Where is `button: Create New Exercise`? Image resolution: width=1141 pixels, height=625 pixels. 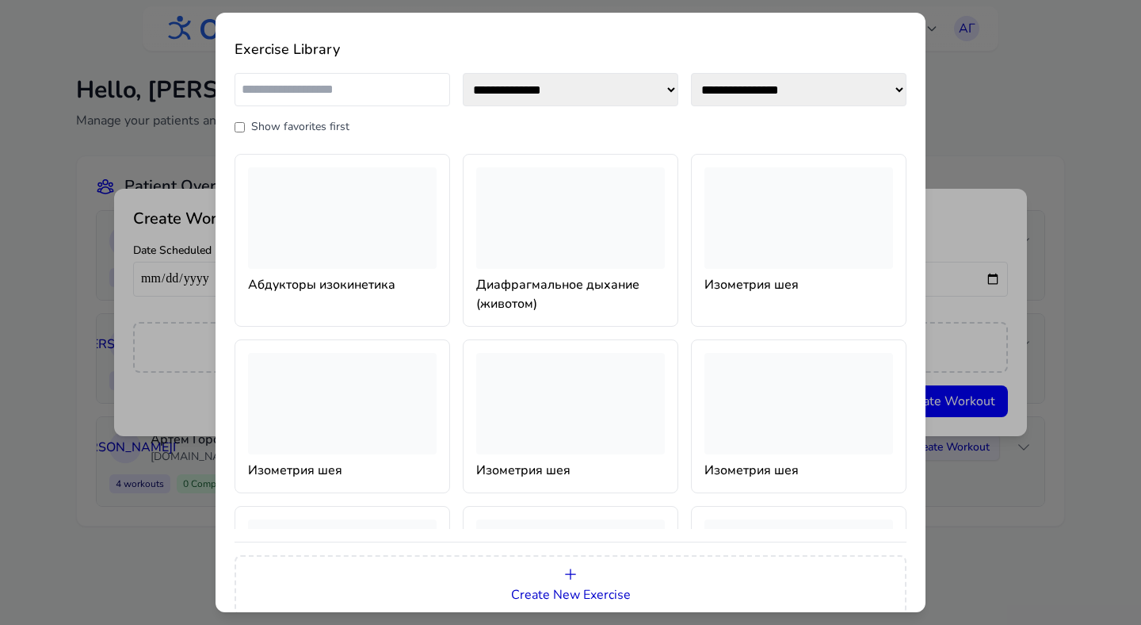 button: Create New Exercise is located at coordinates (571, 585).